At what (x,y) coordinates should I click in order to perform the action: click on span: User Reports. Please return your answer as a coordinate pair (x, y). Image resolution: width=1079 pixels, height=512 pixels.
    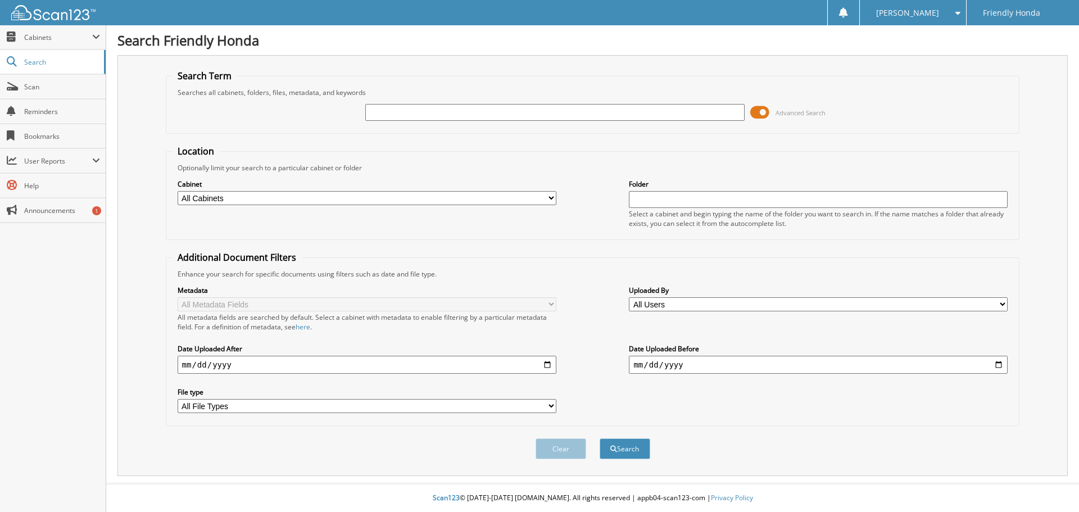
    Looking at the image, I should click on (58, 161).